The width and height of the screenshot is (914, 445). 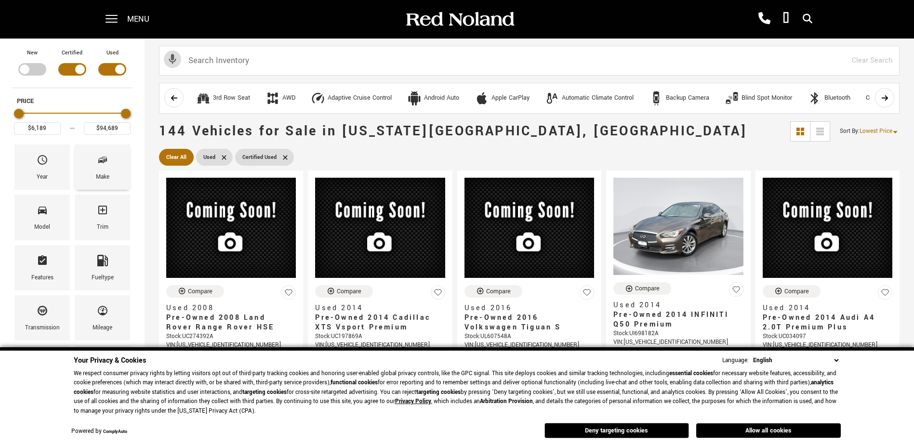 What do you see at coordinates (172, 59) in the screenshot?
I see `svg: Click to toggle on voice search` at bounding box center [172, 59].